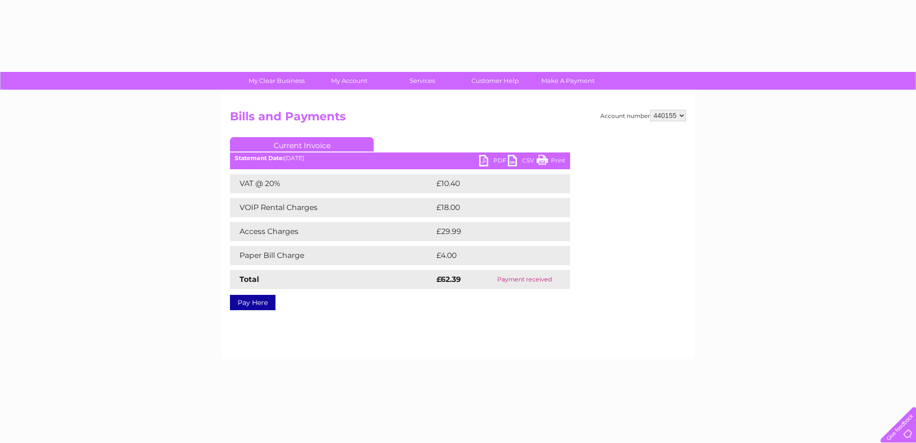 The height and width of the screenshot is (443, 916). Describe the element at coordinates (259, 158) in the screenshot. I see `b: Statement Date:` at that location.